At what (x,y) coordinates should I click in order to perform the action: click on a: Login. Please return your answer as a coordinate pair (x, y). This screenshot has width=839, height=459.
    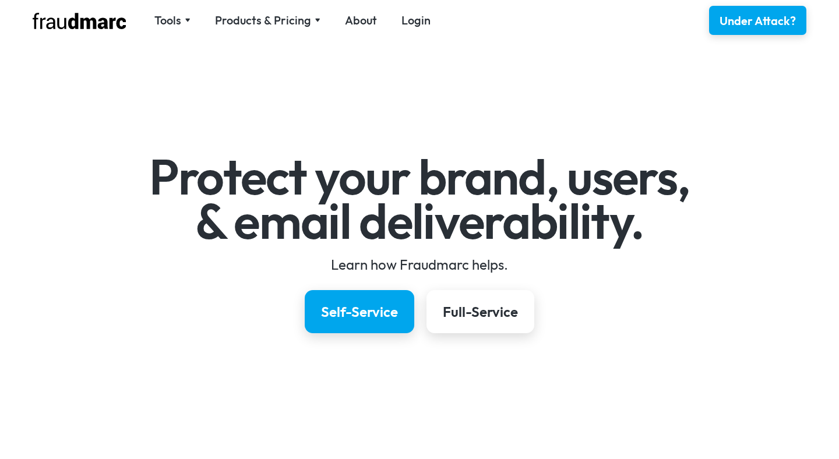
    Looking at the image, I should click on (416, 20).